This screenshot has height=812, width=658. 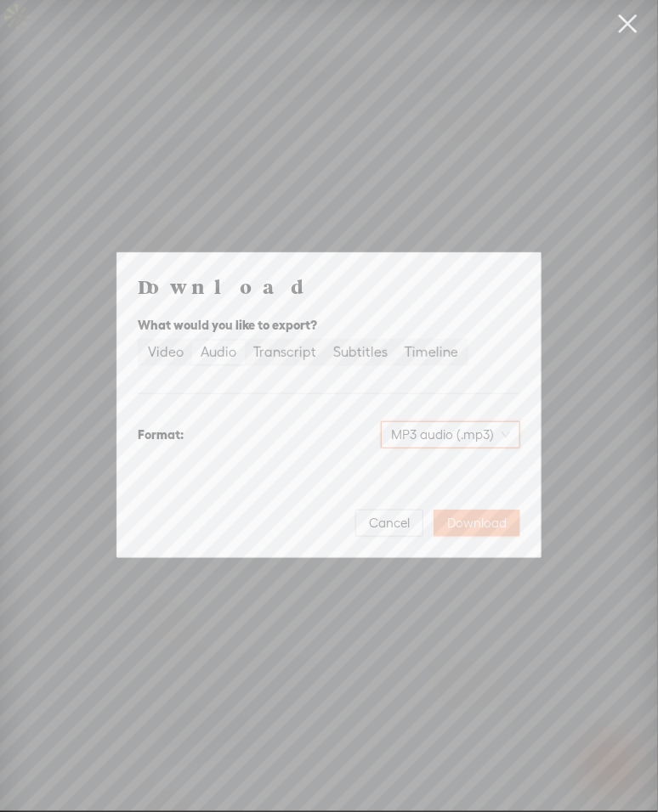 What do you see at coordinates (389, 523) in the screenshot?
I see `span: Cancel` at bounding box center [389, 523].